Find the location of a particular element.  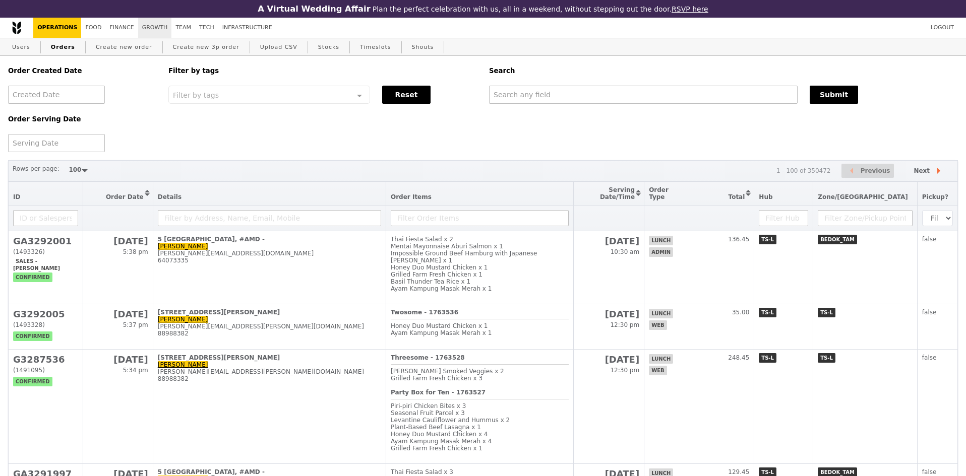

span: Next is located at coordinates (921, 171).